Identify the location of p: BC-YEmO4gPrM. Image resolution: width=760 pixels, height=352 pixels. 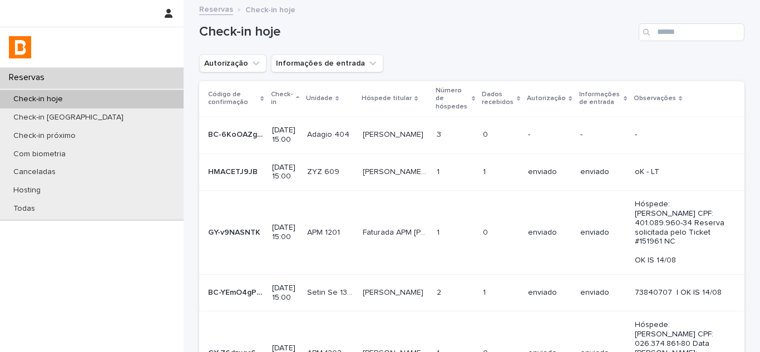
(236, 291).